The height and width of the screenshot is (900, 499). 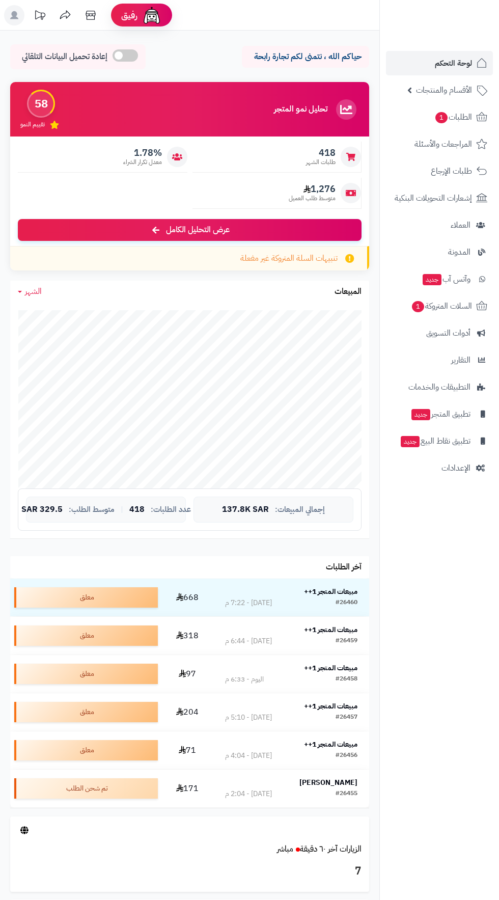 What do you see at coordinates (143, 162) in the screenshot?
I see `span: معدل تكرار الشراء` at bounding box center [143, 162].